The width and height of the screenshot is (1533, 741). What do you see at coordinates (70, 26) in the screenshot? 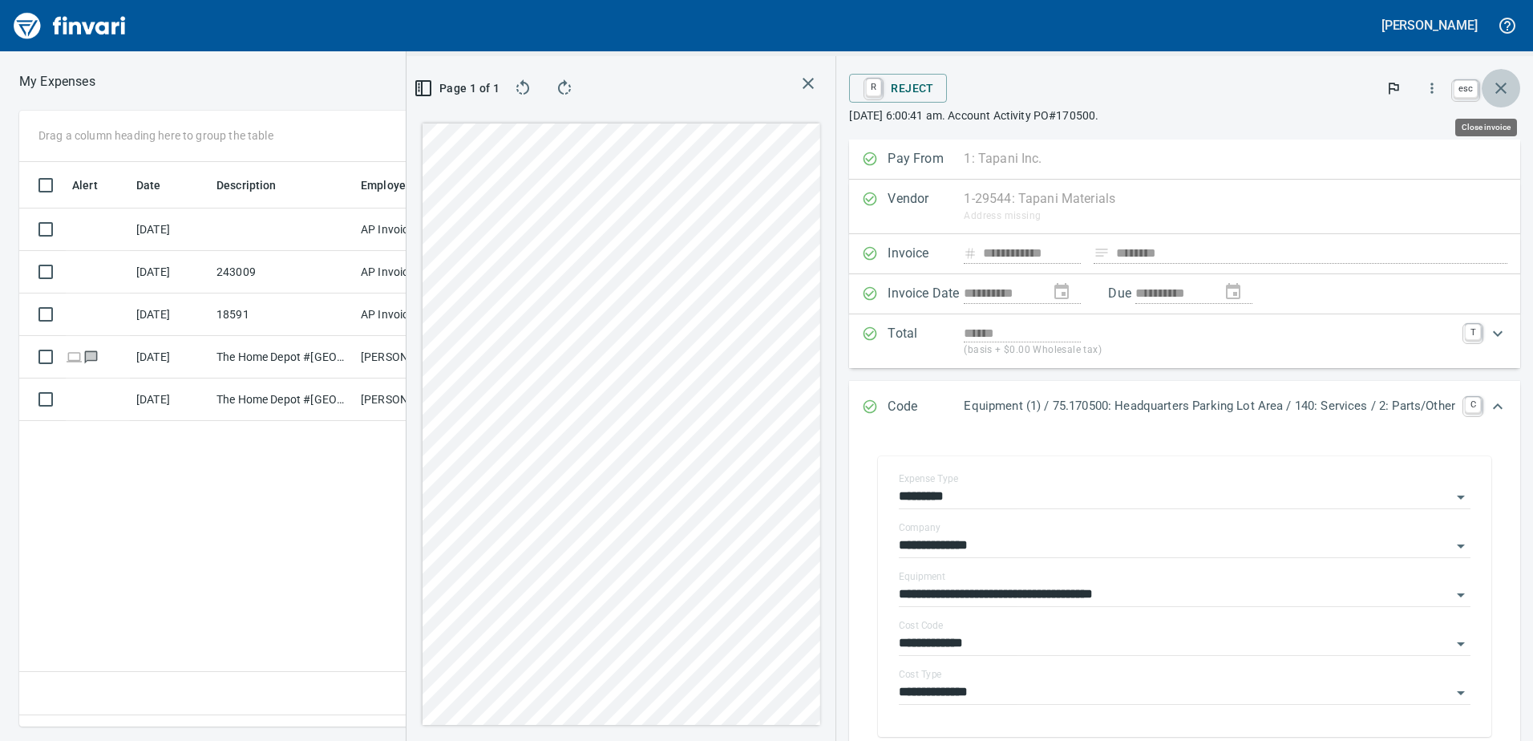
I see `a: Finvari` at bounding box center [70, 26].